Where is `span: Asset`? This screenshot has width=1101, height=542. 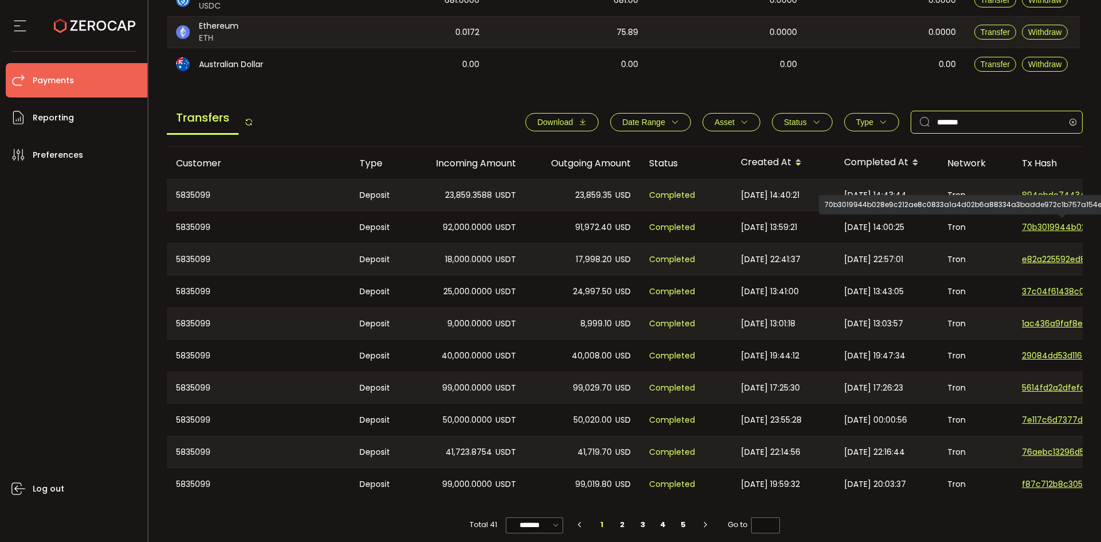 span: Asset is located at coordinates (724, 122).